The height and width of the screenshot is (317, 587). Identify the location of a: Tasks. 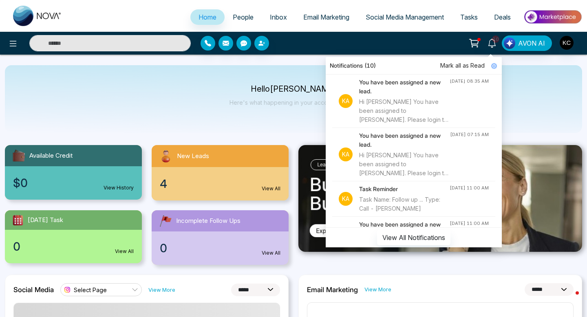
(469, 17).